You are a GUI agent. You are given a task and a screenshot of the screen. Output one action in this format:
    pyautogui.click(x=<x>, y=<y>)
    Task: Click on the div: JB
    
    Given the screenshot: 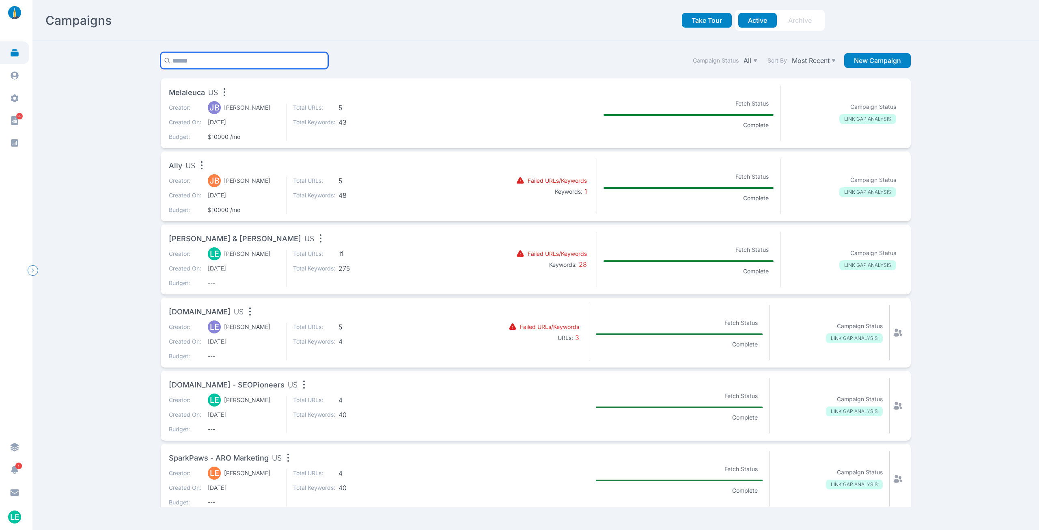 What is the action you would take?
    pyautogui.click(x=214, y=181)
    